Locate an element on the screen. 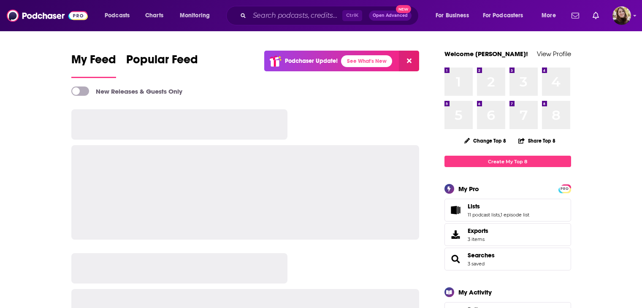  span: Podcasts is located at coordinates (117, 16).